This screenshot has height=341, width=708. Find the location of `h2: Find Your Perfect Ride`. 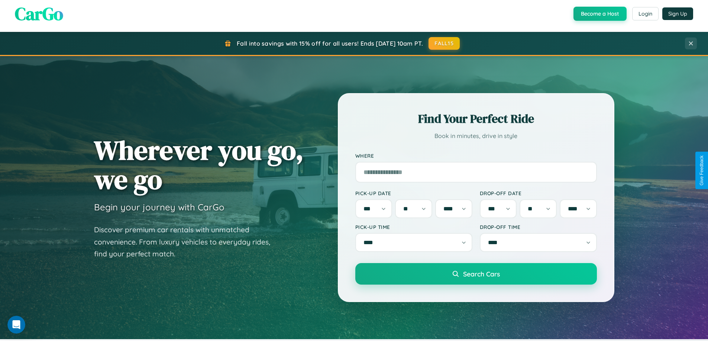

h2: Find Your Perfect Ride is located at coordinates (476, 119).